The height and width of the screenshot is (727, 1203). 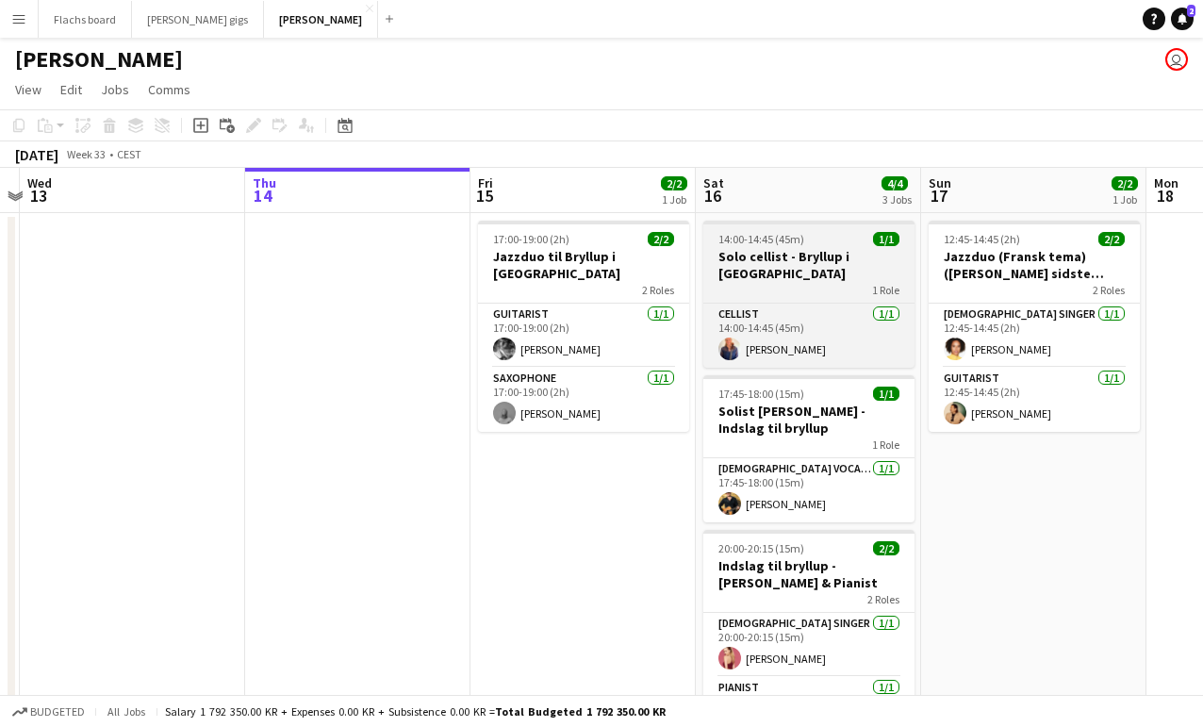 What do you see at coordinates (85, 19) in the screenshot?
I see `button: Flachs board` at bounding box center [85, 19].